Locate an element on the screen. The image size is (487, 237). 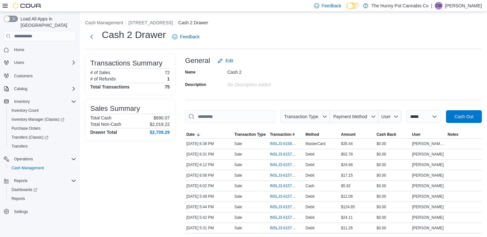
span: Transfers is located at coordinates (43, 147).